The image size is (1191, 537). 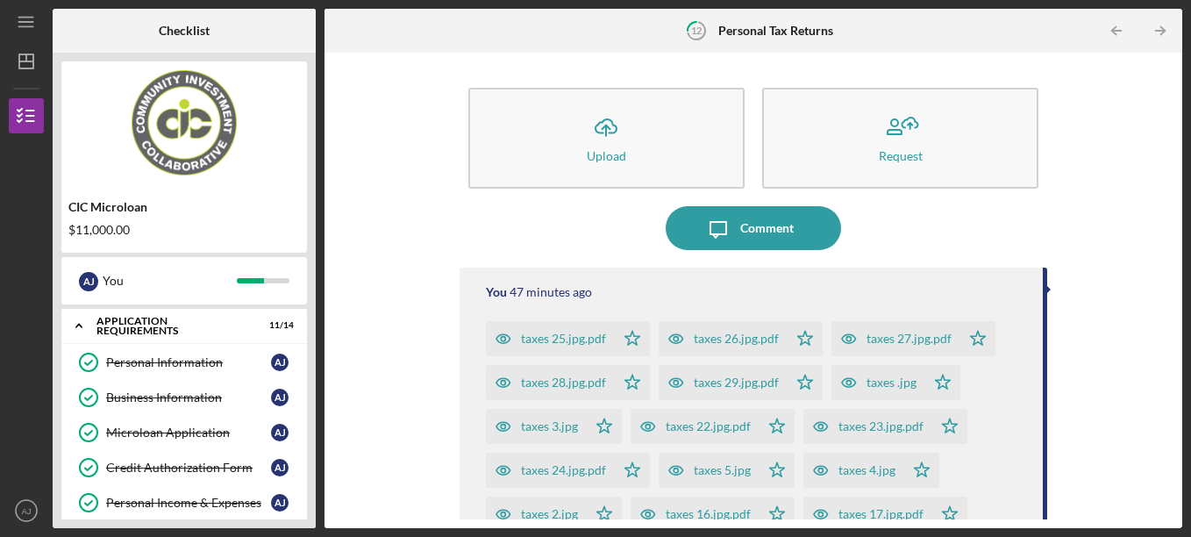 I want to click on img: Product logo, so click(x=184, y=123).